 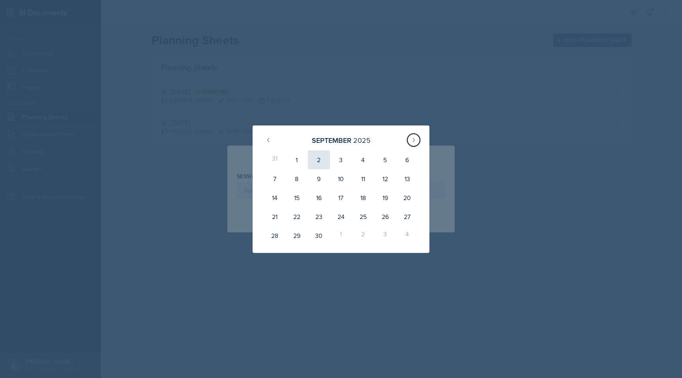 I want to click on div: 5, so click(x=385, y=160).